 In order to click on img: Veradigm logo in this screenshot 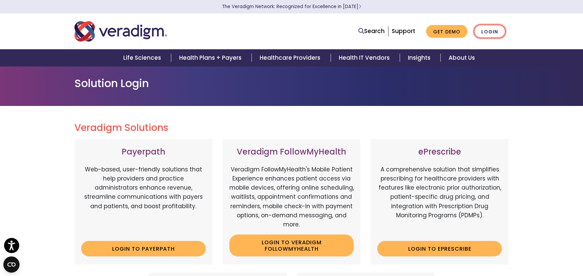, I will do `click(121, 31)`.